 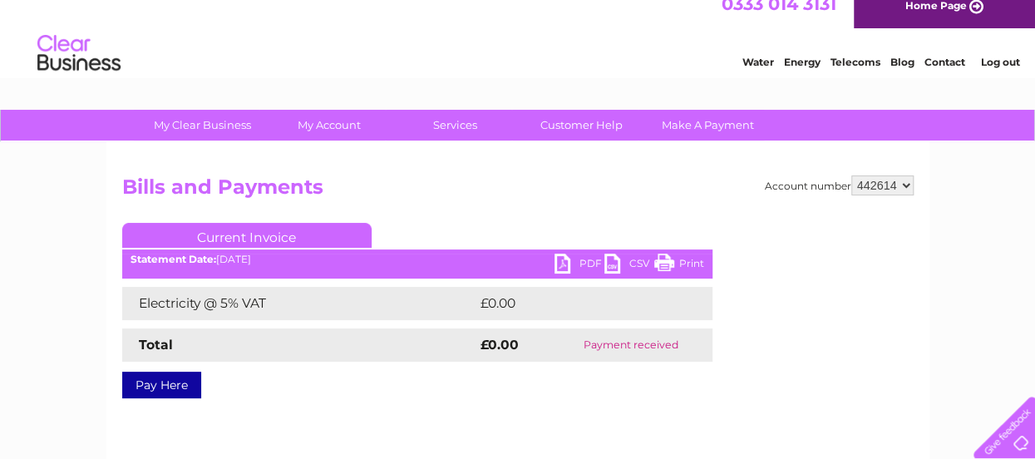 What do you see at coordinates (329, 125) in the screenshot?
I see `a: My Account` at bounding box center [329, 125].